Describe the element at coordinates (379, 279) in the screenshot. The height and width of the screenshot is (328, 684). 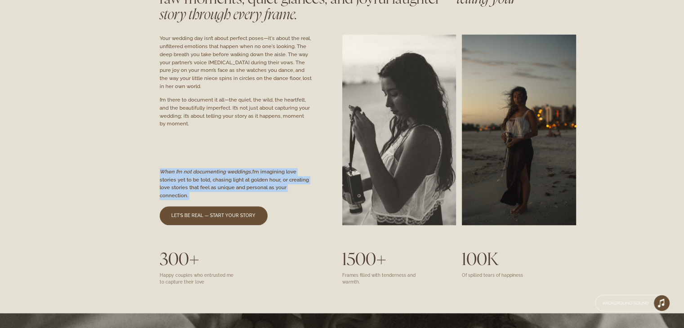
I see `div: Frames filled with tenderness and warmth.` at that location.